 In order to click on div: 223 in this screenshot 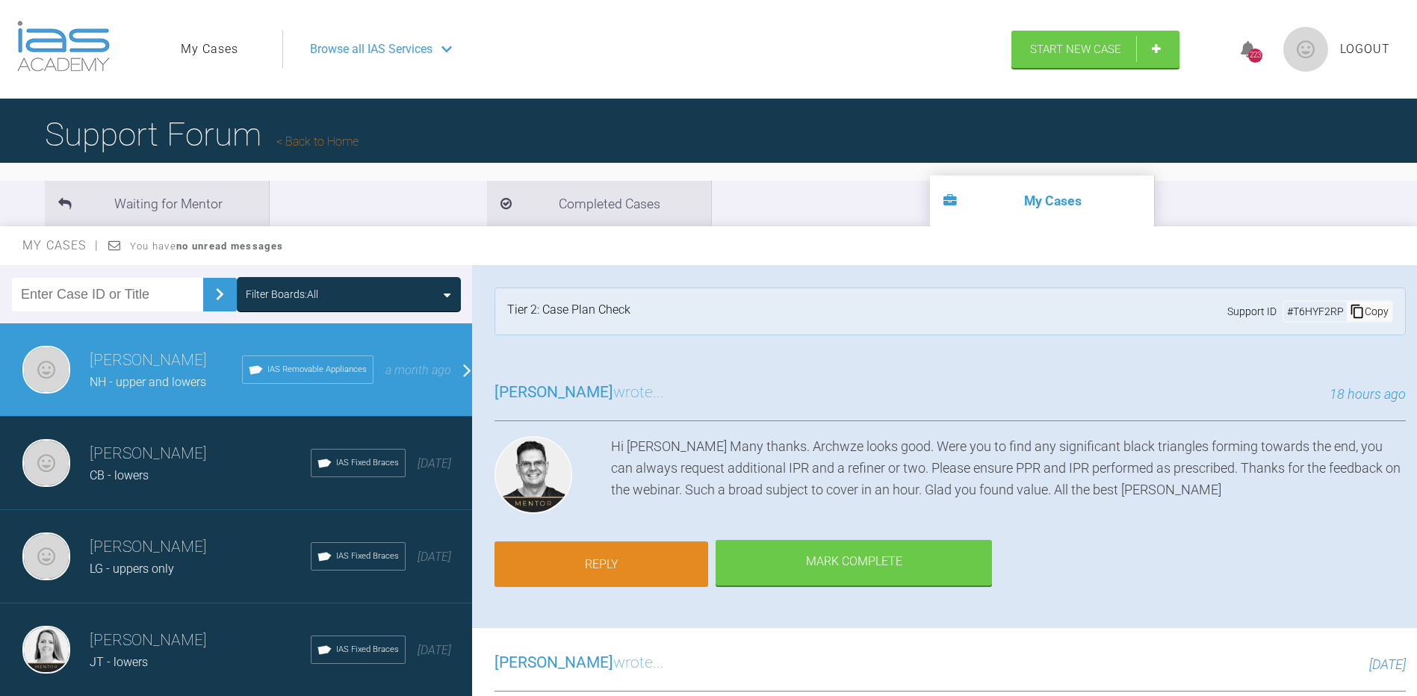, I will do `click(1255, 55)`.